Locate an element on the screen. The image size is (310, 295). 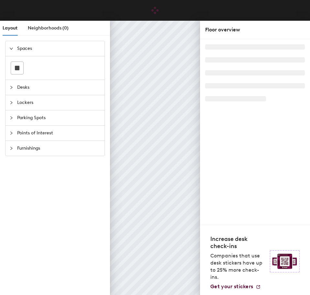
img: Sticker logo is located at coordinates (285, 261).